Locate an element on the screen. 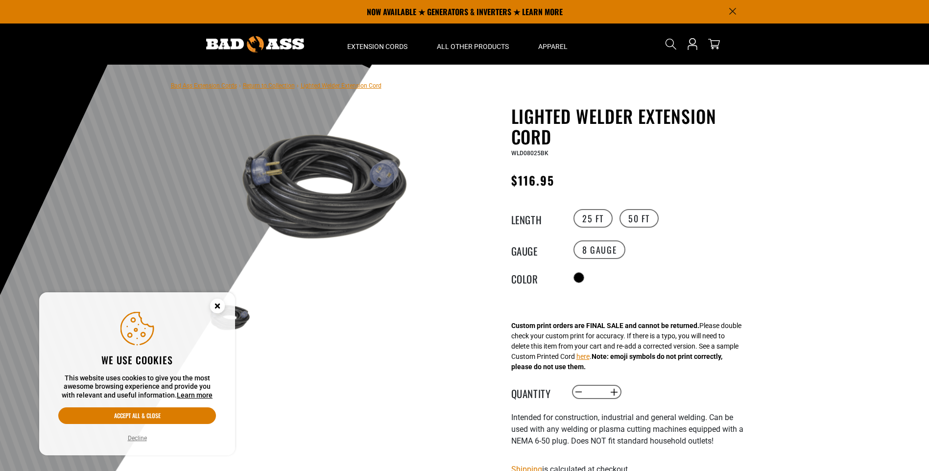  span: Intended for construction, industrial and general welding. Can be used with any welding or plasma... is located at coordinates (627, 429).